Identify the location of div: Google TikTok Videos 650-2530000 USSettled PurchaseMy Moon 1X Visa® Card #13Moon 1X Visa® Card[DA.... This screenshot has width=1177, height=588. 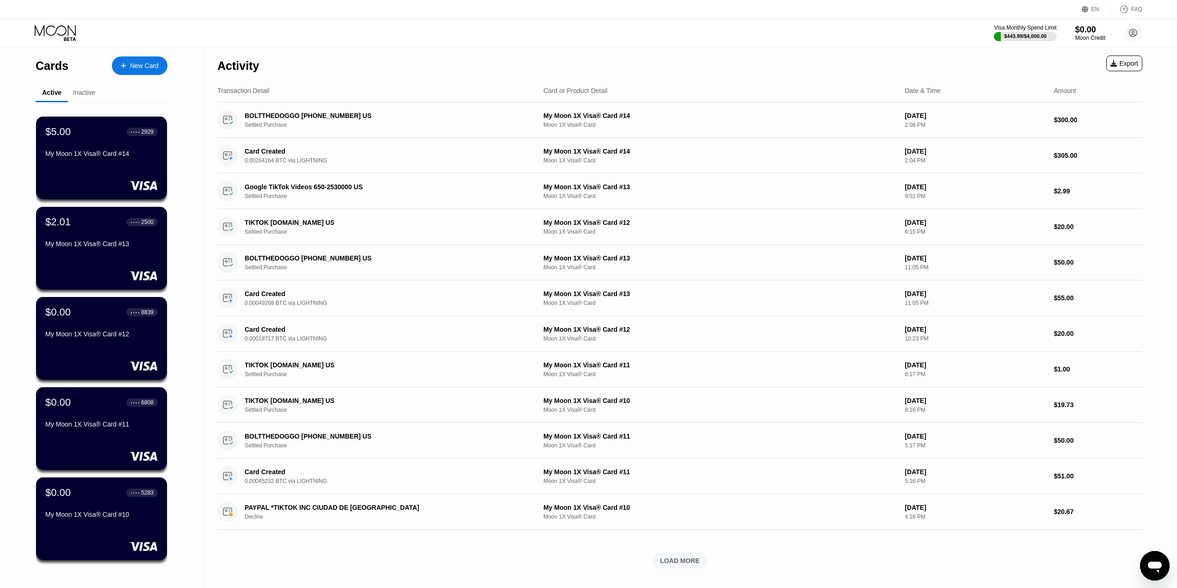
(680, 191).